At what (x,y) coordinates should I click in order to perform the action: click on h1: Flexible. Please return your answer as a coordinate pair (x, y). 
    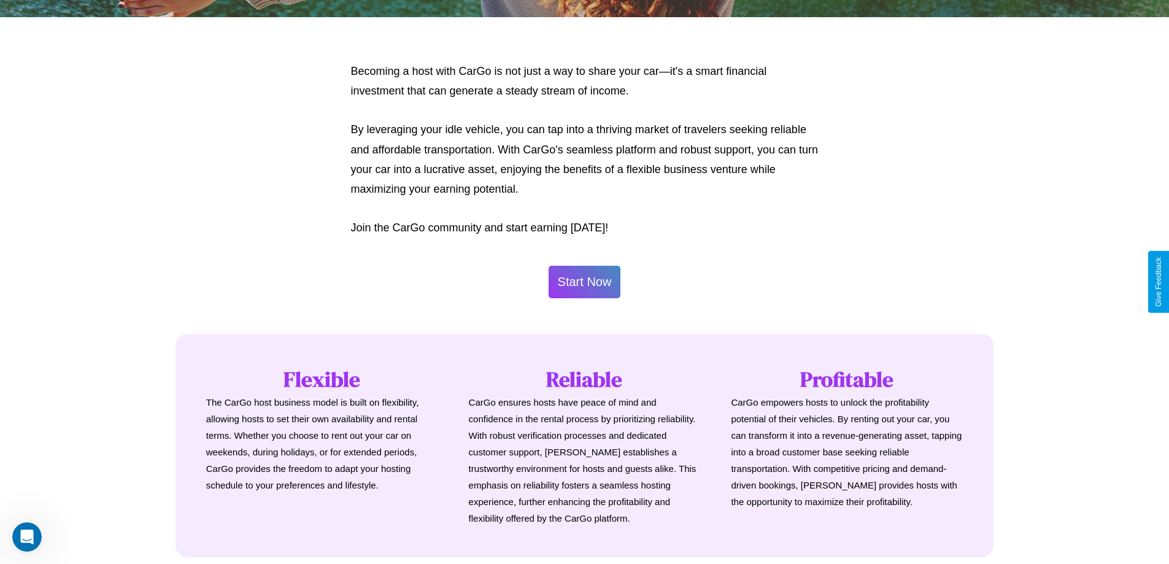
    Looking at the image, I should click on (322, 379).